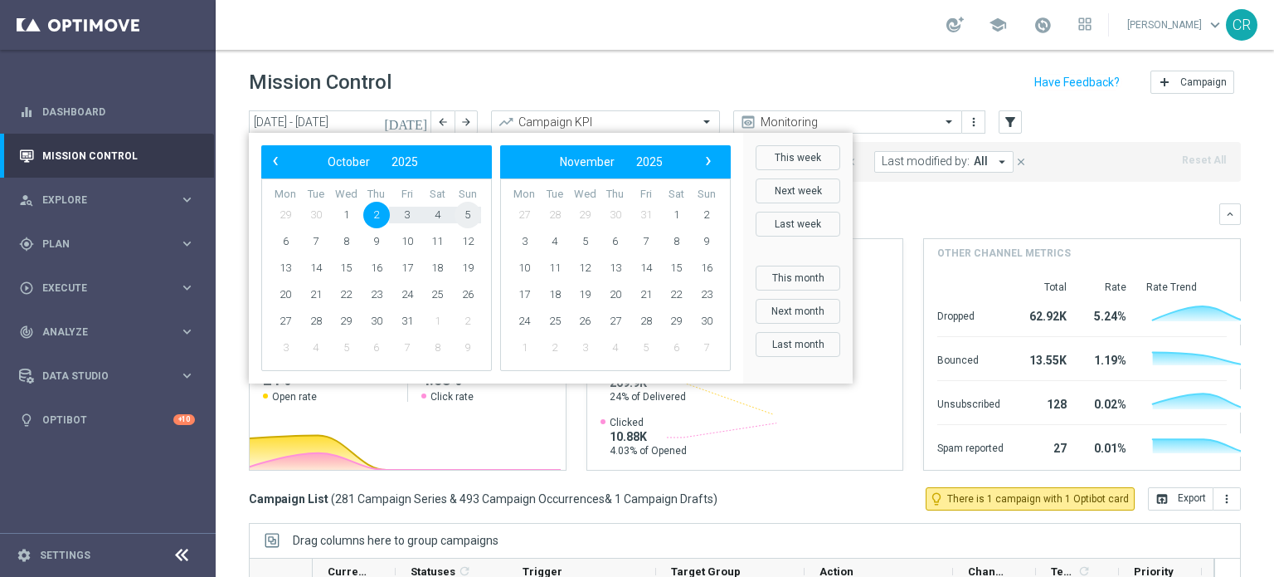 Image resolution: width=1274 pixels, height=577 pixels. Describe the element at coordinates (606, 122) in the screenshot. I see `ng-select: Campaign KPI` at that location.